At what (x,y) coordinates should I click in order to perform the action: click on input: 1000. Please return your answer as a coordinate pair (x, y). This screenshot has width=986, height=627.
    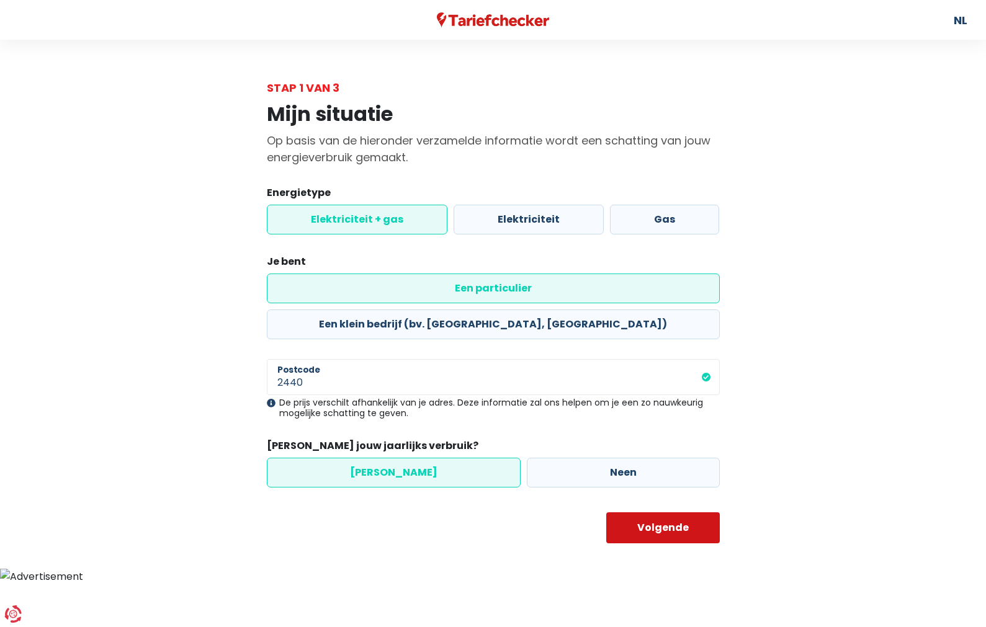
    Looking at the image, I should click on (493, 377).